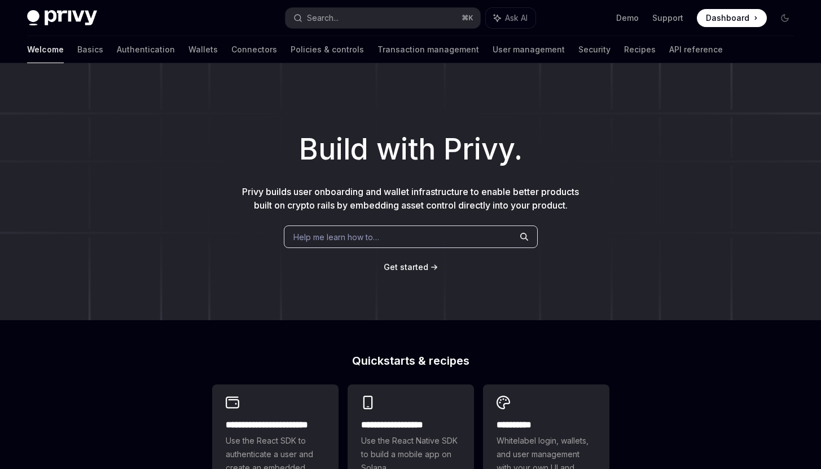 The image size is (821, 469). Describe the element at coordinates (62, 18) in the screenshot. I see `img: dark logo` at that location.